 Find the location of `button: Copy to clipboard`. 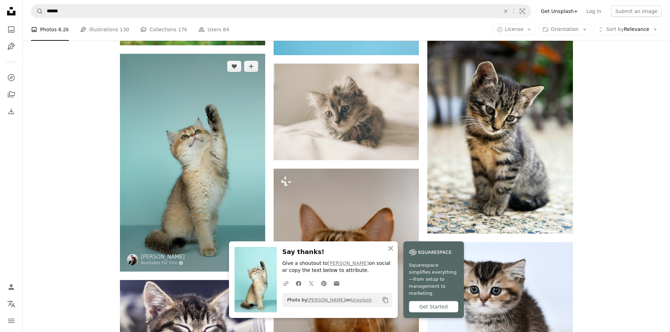

button: Copy to clipboard is located at coordinates (386, 300).